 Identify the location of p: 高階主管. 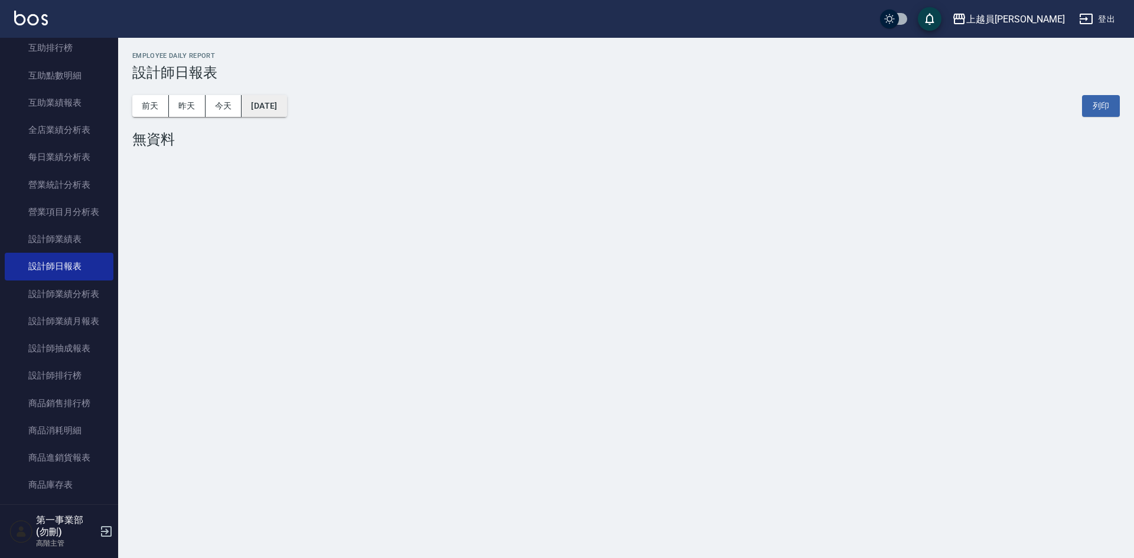
(66, 543).